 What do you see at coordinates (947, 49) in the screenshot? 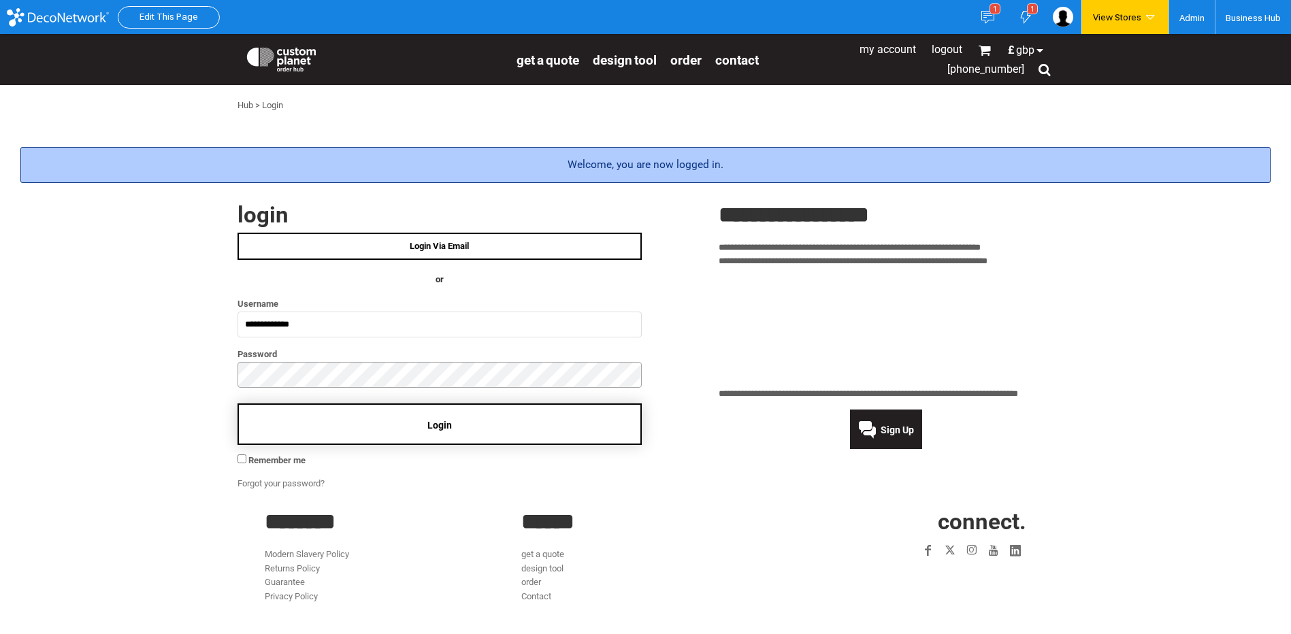
I see `a: Logout` at bounding box center [947, 49].